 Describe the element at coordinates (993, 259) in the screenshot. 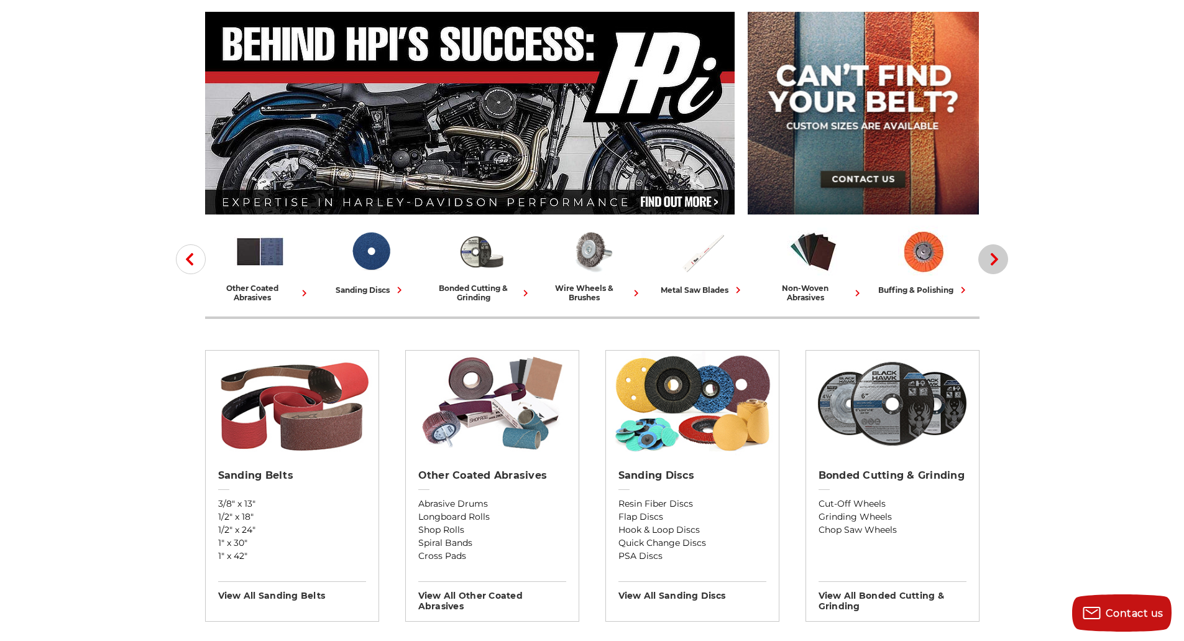

I see `button: Next` at that location.